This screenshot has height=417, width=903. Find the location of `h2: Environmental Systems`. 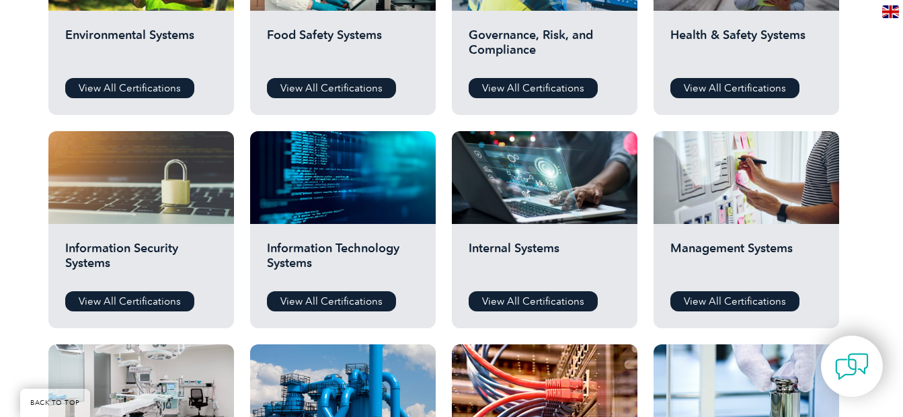

h2: Environmental Systems is located at coordinates (141, 48).